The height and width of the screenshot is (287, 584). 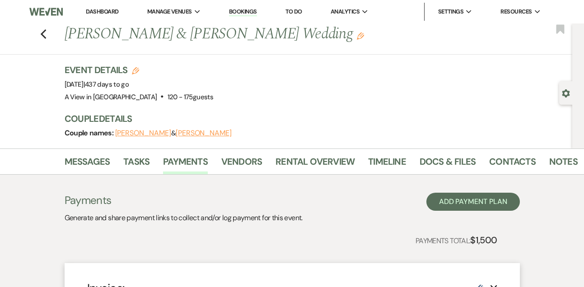 I want to click on p: Payments Total:, so click(x=457, y=240).